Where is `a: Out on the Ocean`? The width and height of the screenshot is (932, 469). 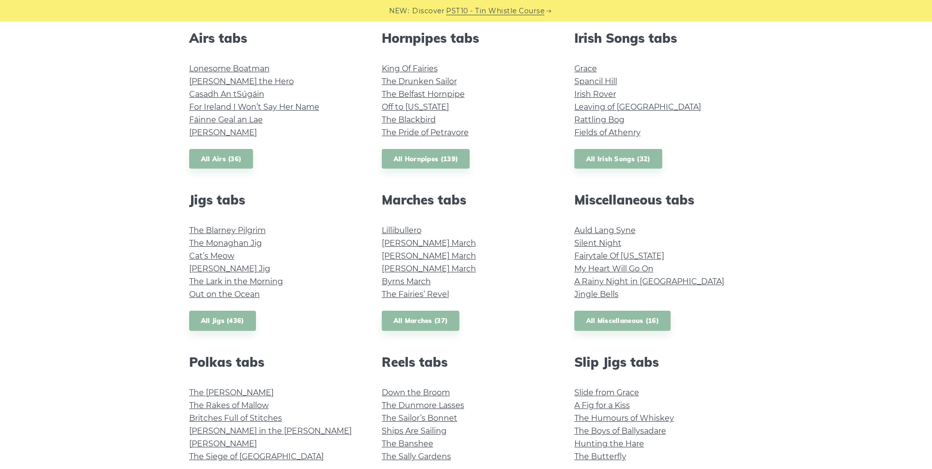
a: Out on the Ocean is located at coordinates (225, 294).